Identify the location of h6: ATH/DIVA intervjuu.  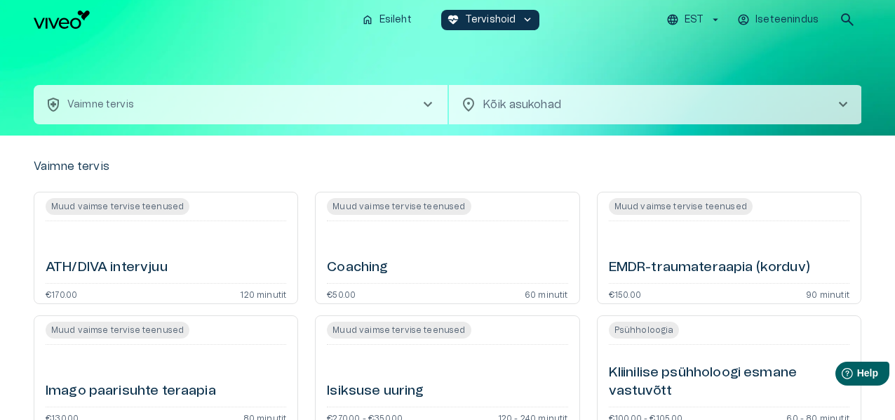
(107, 267).